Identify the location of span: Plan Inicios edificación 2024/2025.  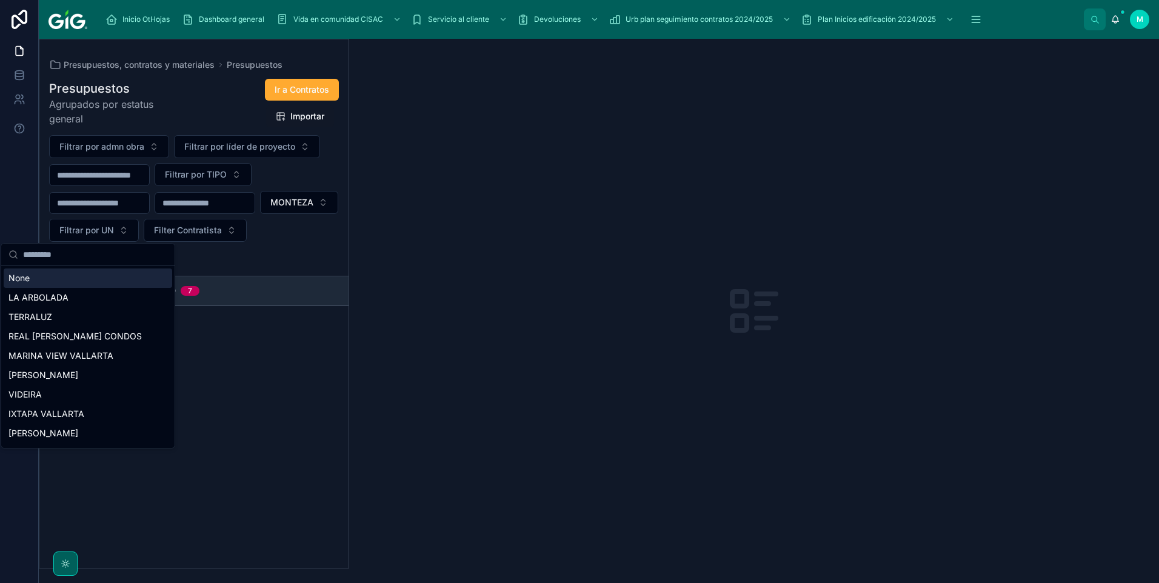
(876, 19).